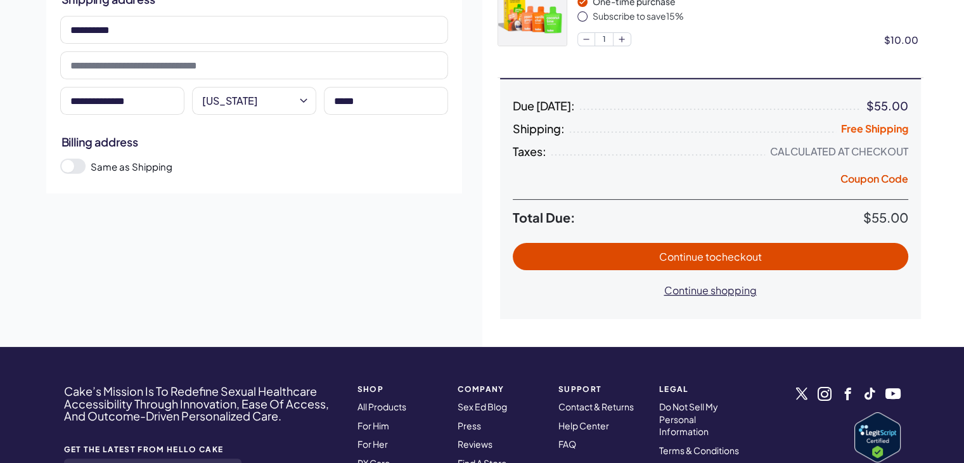  I want to click on span: Free Shipping, so click(875, 128).